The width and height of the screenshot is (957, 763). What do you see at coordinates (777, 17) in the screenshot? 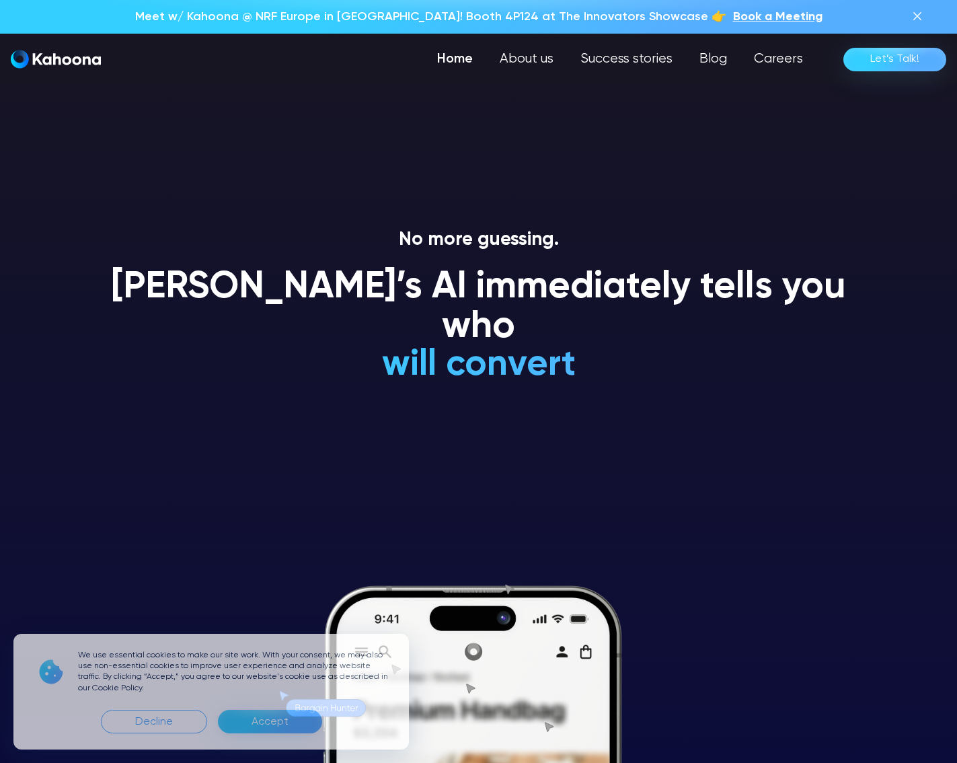
I see `a: Book a Meeting` at bounding box center [777, 17].